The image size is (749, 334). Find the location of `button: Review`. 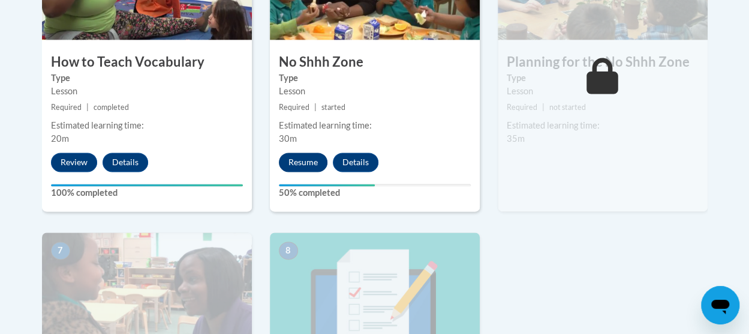

button: Review is located at coordinates (74, 162).